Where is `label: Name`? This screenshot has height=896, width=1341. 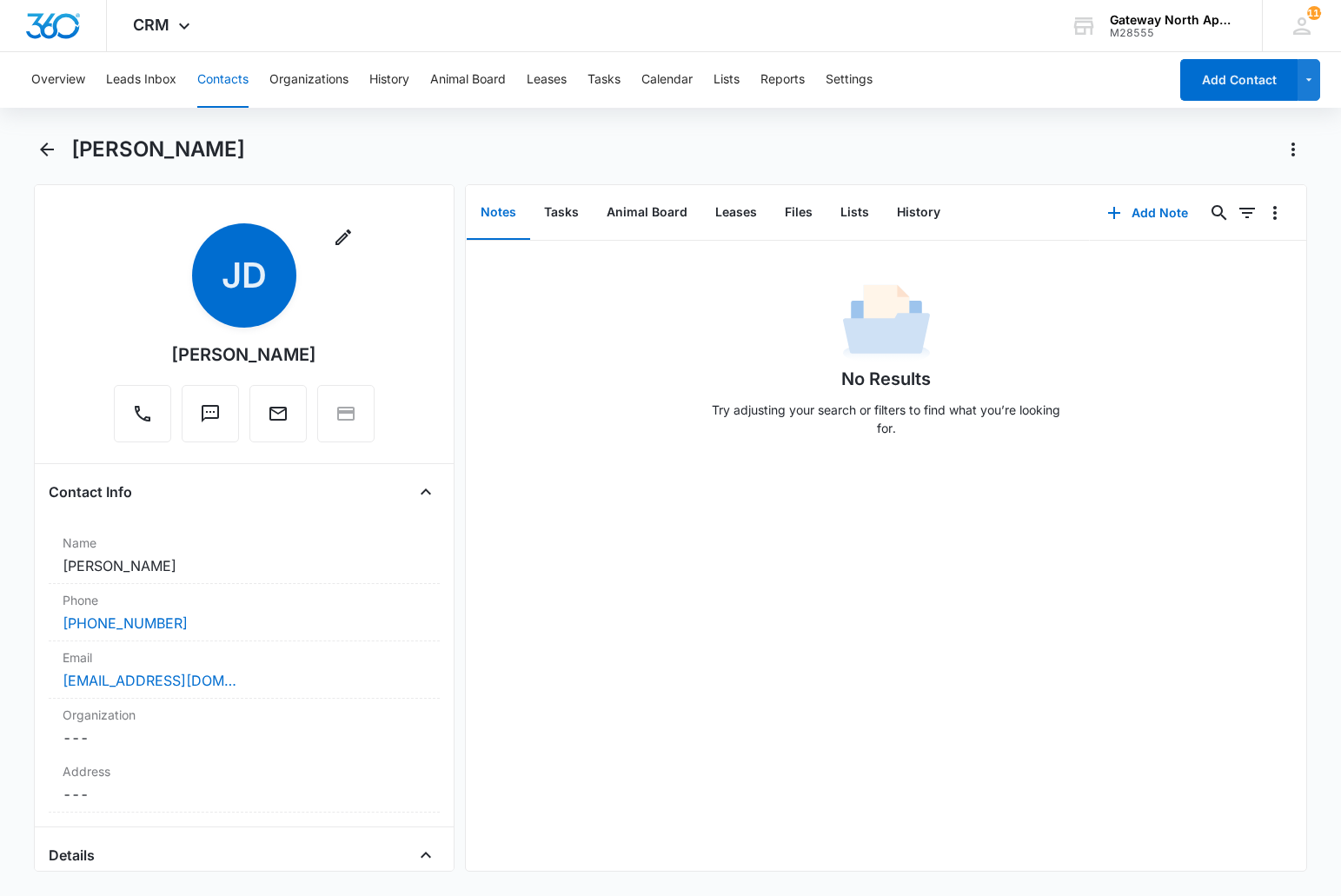 label: Name is located at coordinates (244, 542).